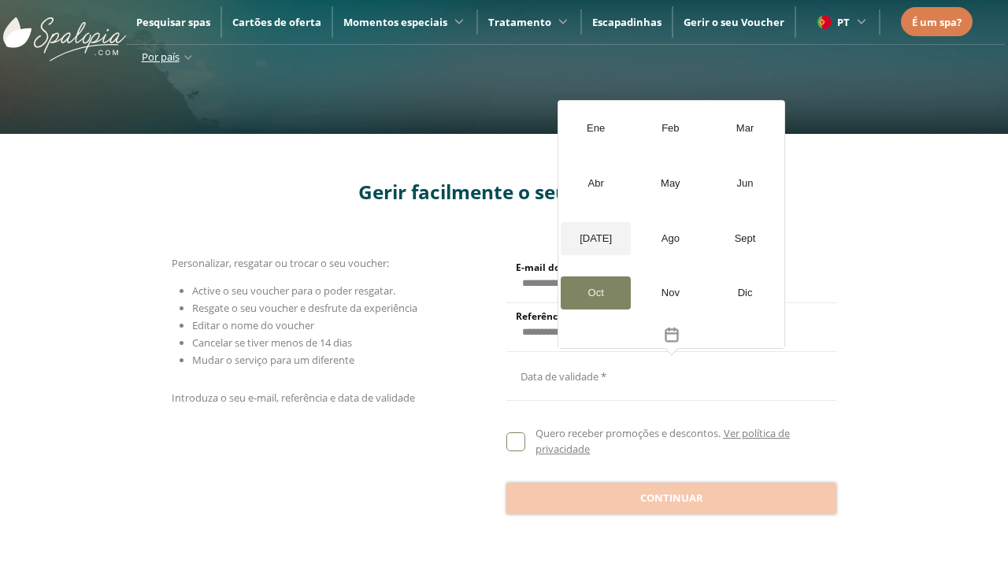 This screenshot has width=1008, height=567. What do you see at coordinates (662, 441) in the screenshot?
I see `a: Ver política de privacidade` at bounding box center [662, 441].